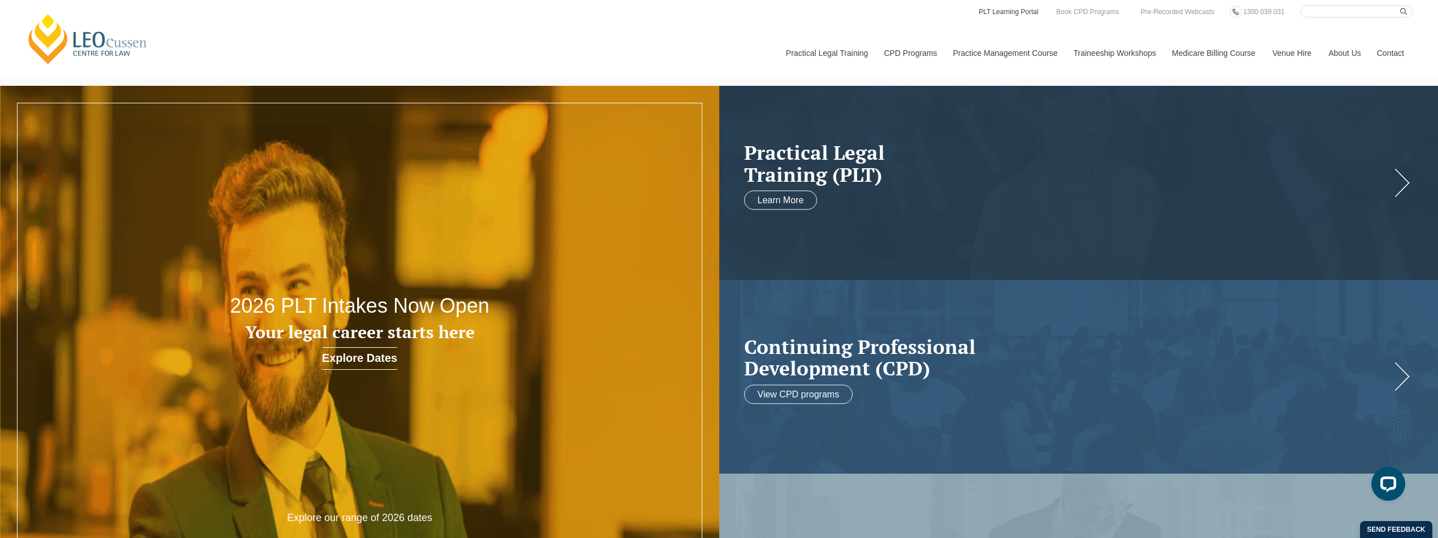 This screenshot has width=1438, height=538. What do you see at coordinates (1291, 53) in the screenshot?
I see `a: Venue Hire` at bounding box center [1291, 53].